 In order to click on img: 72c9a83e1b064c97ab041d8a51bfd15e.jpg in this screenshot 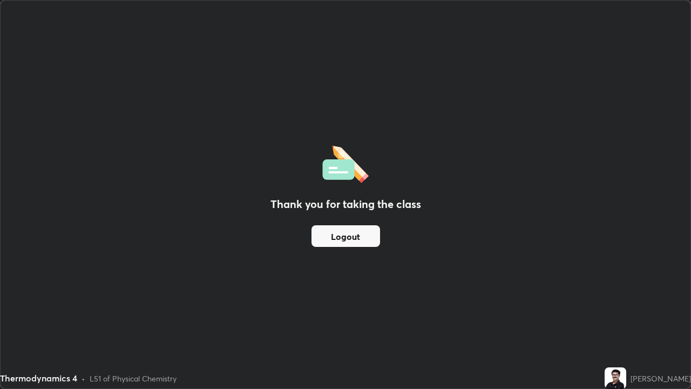, I will do `click(616, 378)`.